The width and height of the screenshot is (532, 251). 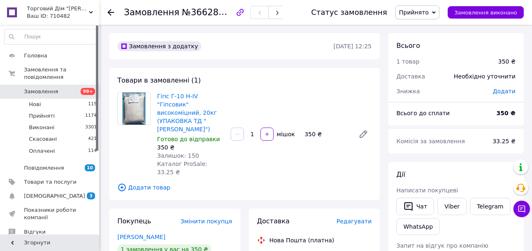 What do you see at coordinates (91, 116) in the screenshot?
I see `span: 1174` at bounding box center [91, 116].